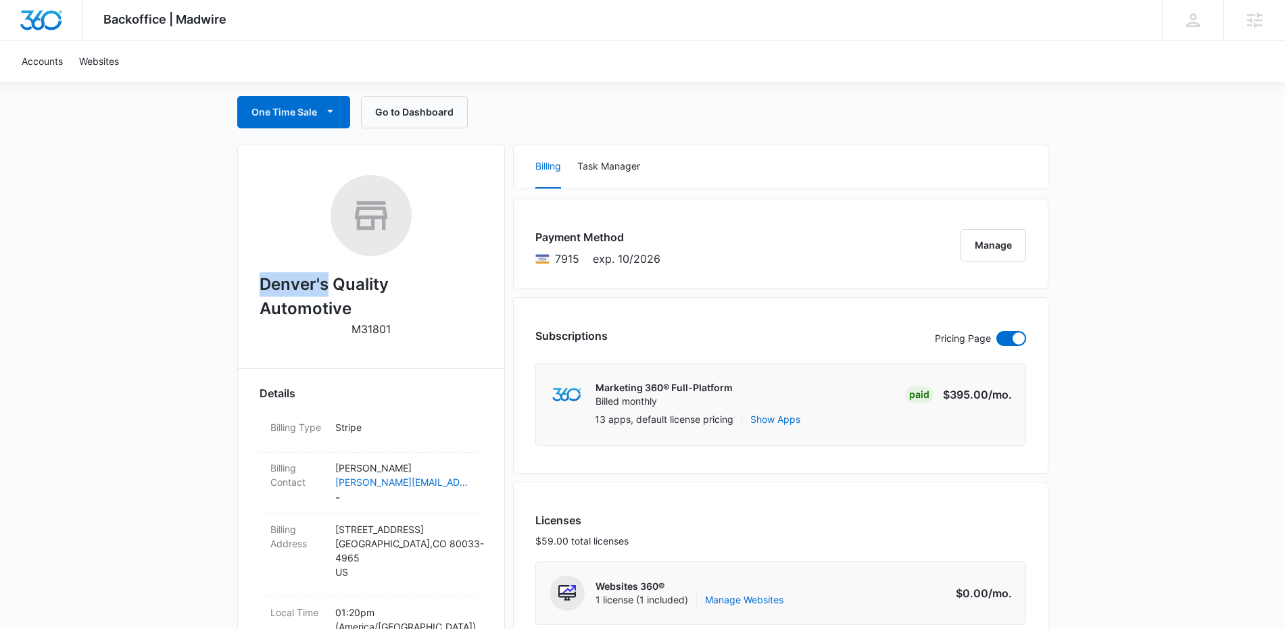 This screenshot has width=1285, height=629. What do you see at coordinates (42, 61) in the screenshot?
I see `a: Accounts` at bounding box center [42, 61].